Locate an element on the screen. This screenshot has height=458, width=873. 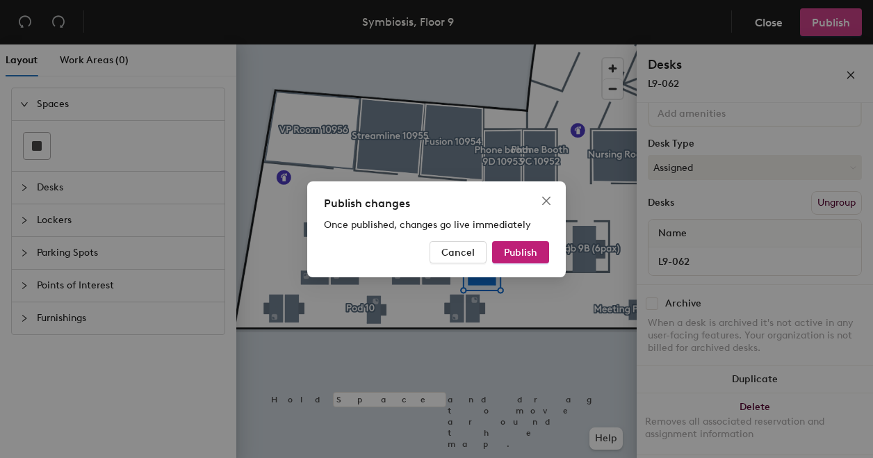
button: Publish is located at coordinates (521, 252).